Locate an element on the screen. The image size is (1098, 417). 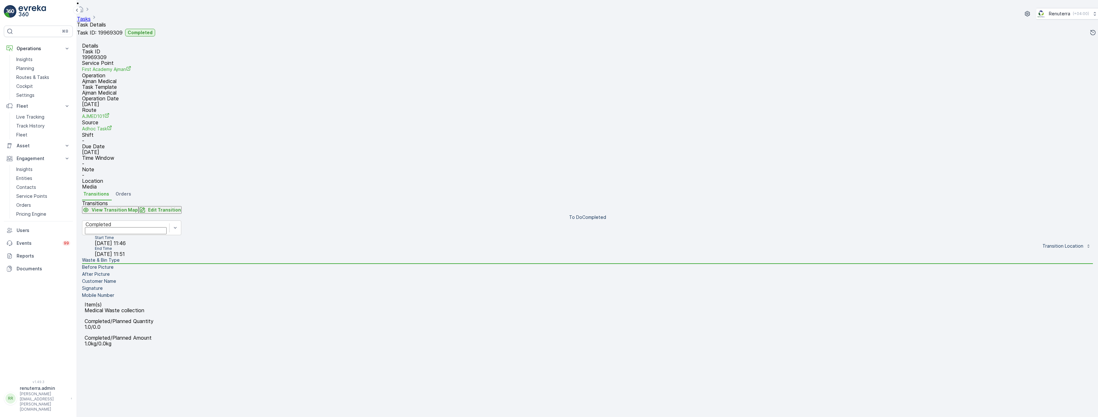
a: Contacts is located at coordinates (43, 187).